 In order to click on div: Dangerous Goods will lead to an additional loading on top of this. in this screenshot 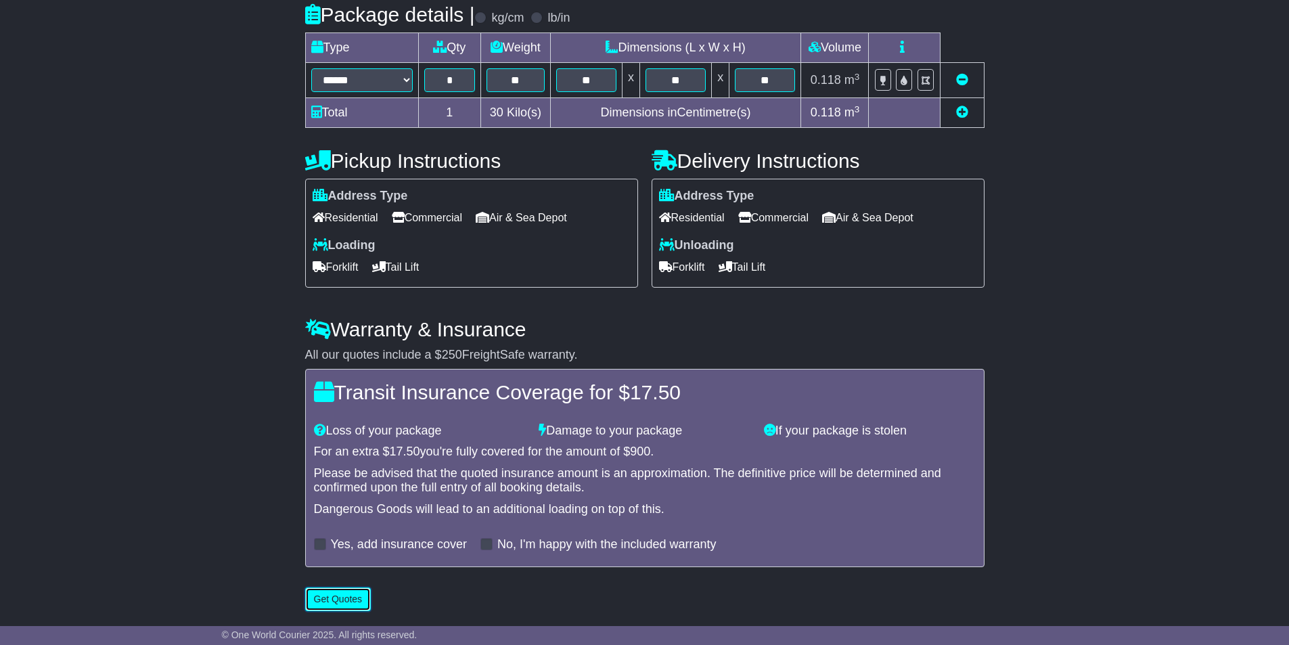, I will do `click(645, 509)`.